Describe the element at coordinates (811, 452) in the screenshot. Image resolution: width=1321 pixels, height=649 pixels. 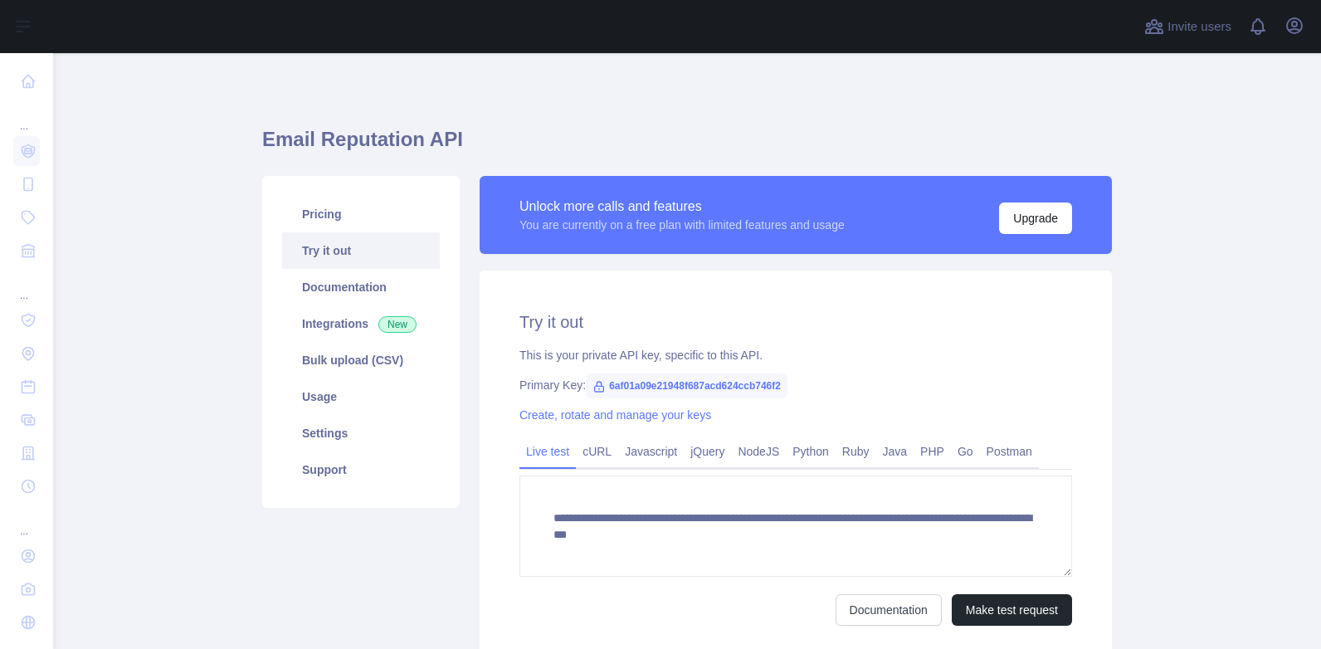
I see `a: Python` at that location.